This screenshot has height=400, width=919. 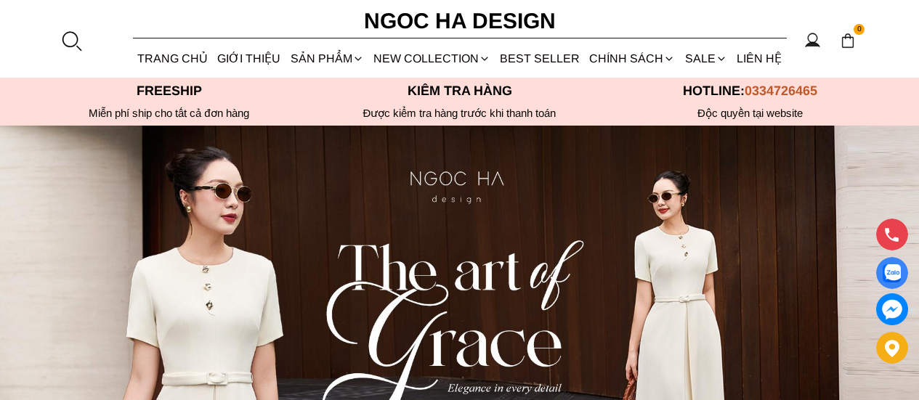 What do you see at coordinates (758, 58) in the screenshot?
I see `a: LIÊN HỆ` at bounding box center [758, 58].